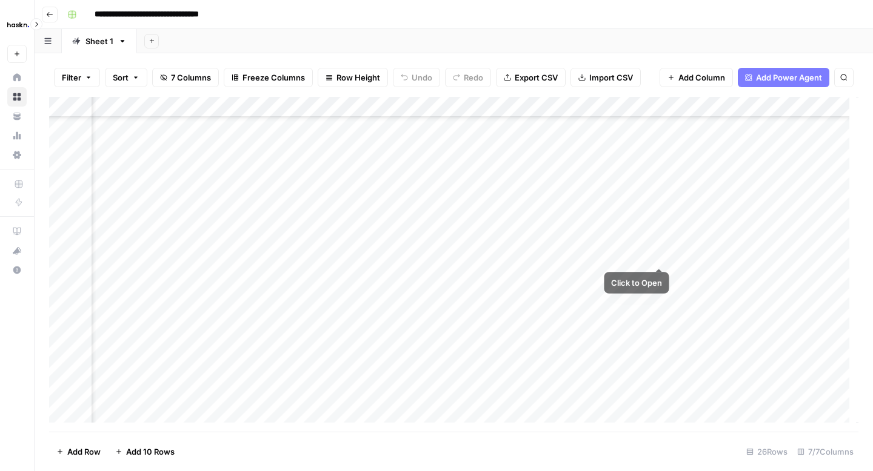 The height and width of the screenshot is (471, 873). What do you see at coordinates (17, 78) in the screenshot?
I see `a: Home` at bounding box center [17, 78].